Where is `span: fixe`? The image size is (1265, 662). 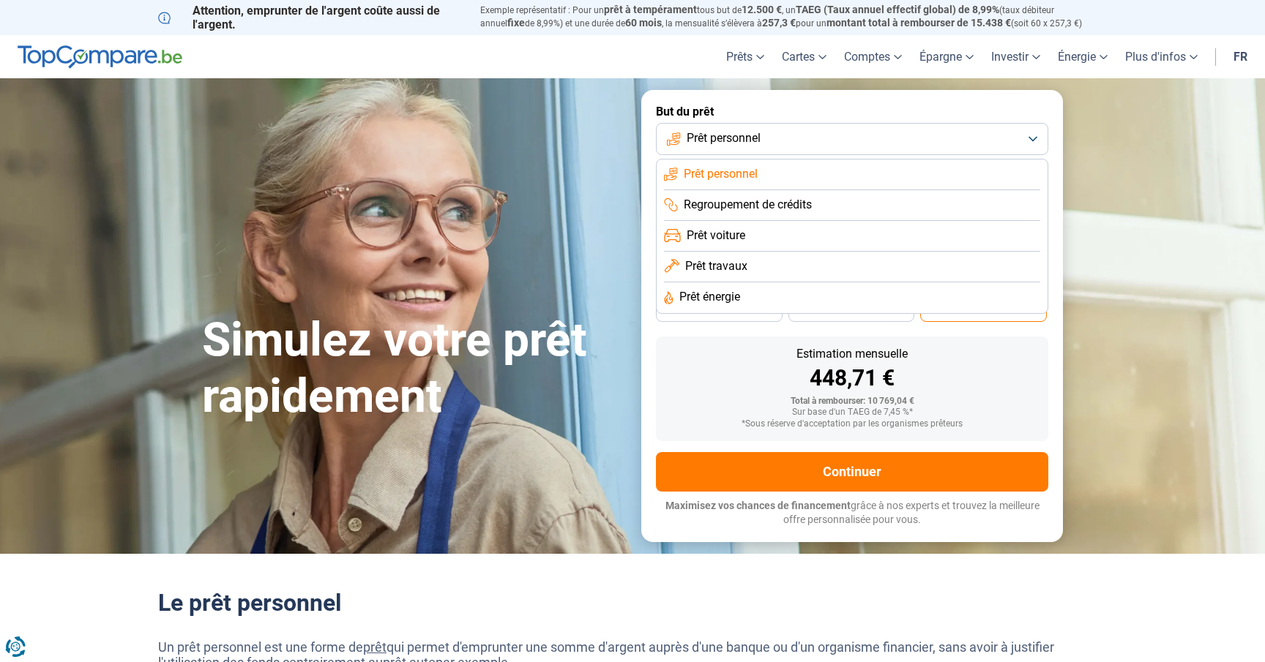 span: fixe is located at coordinates (516, 23).